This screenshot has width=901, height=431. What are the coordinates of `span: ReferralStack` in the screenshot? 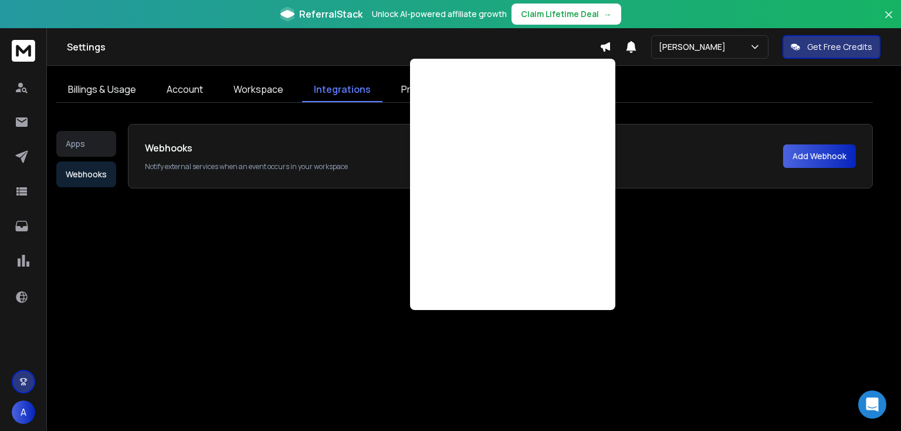 It's located at (331, 14).